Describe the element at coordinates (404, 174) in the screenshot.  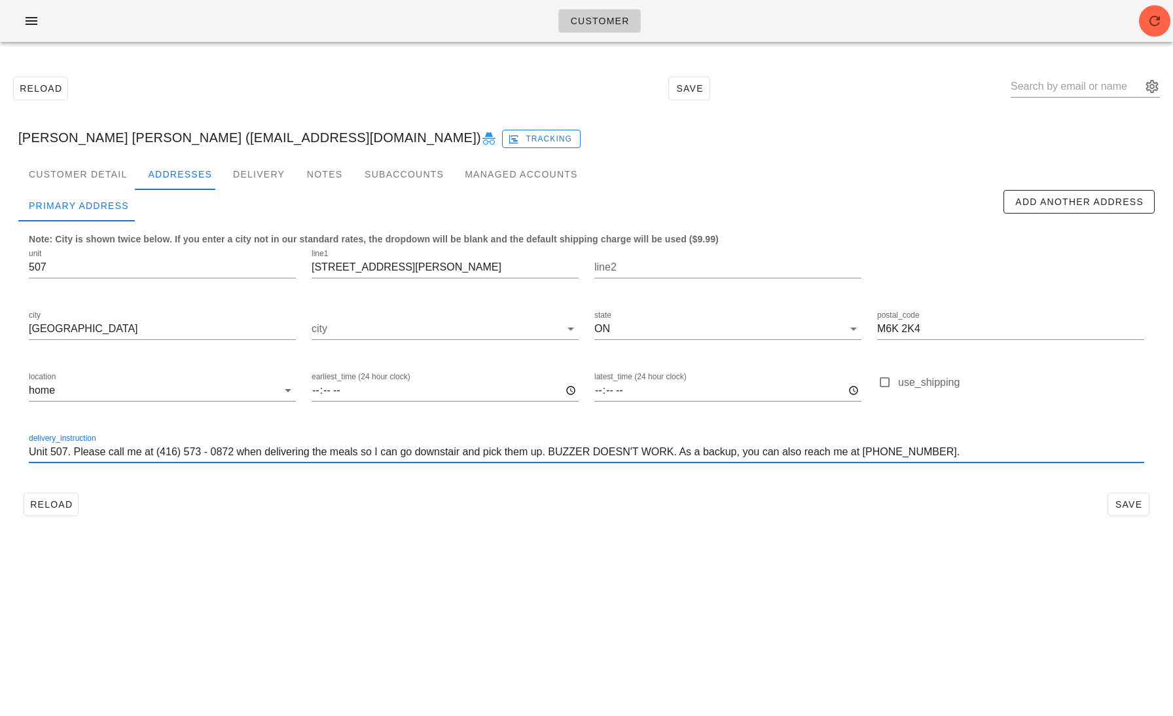
I see `div: Subaccounts` at that location.